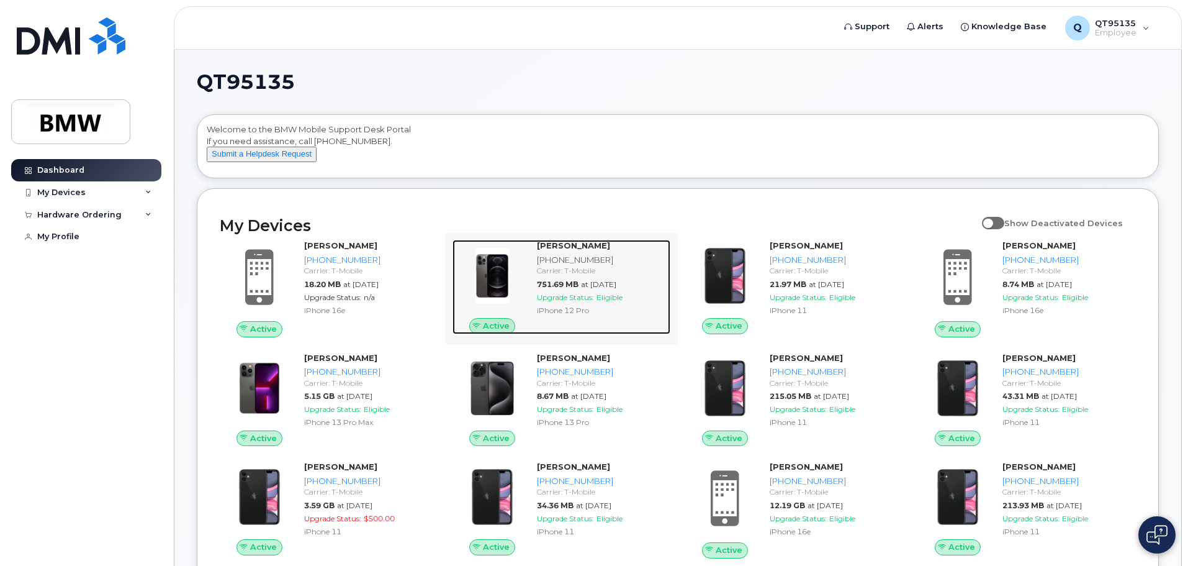 The image size is (1188, 566). Describe the element at coordinates (261, 153) in the screenshot. I see `a: Submit a Helpdesk Request` at that location.